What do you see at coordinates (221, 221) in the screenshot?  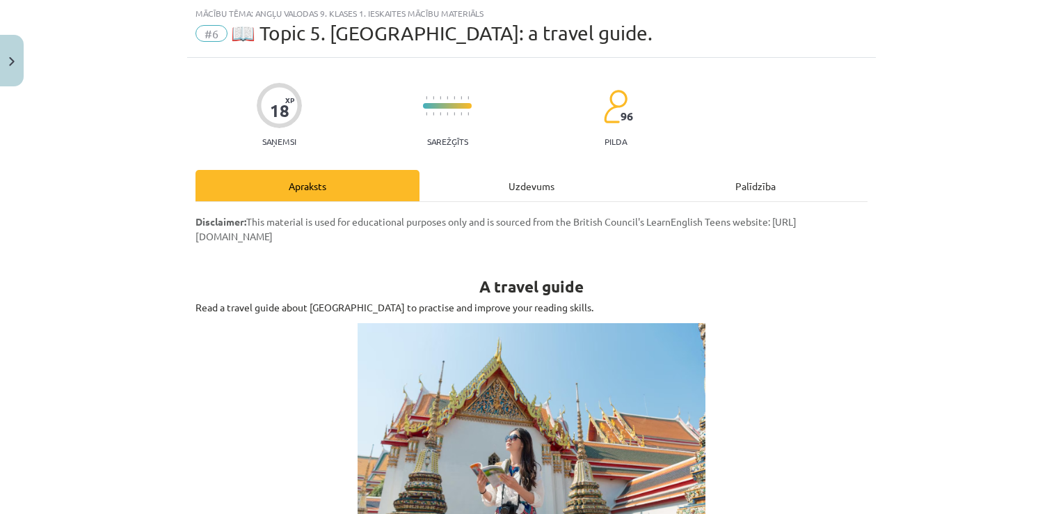 I see `strong: Disclaimer:` at bounding box center [221, 221].